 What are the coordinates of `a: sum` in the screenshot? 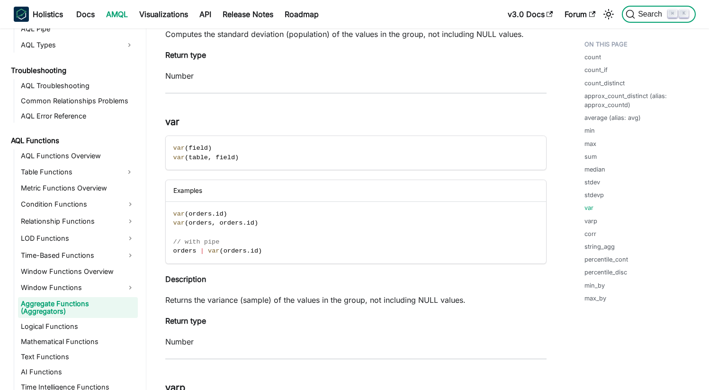 It's located at (590, 156).